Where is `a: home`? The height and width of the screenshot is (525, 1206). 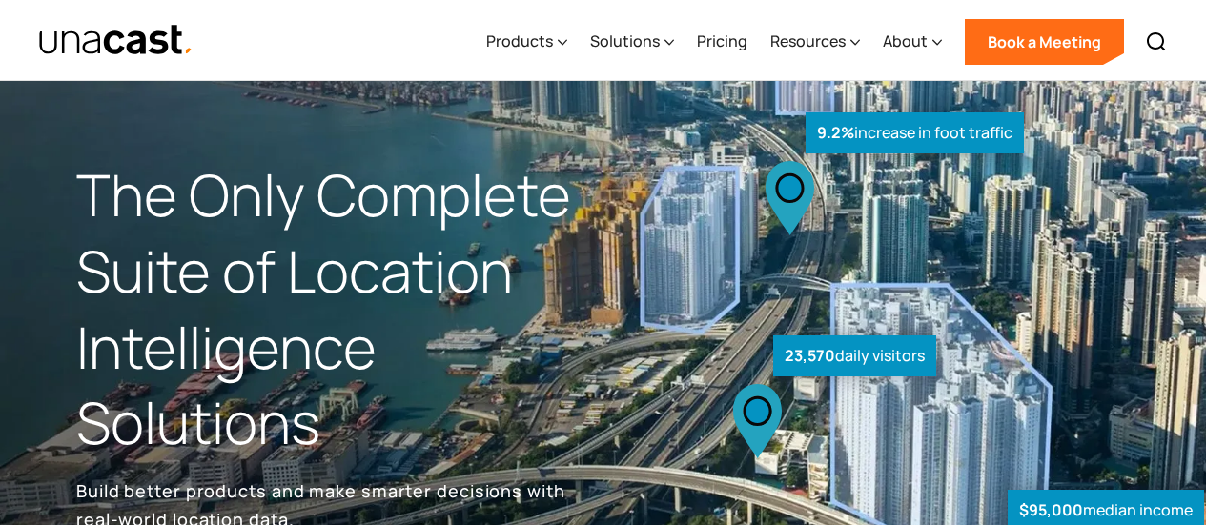 a: home is located at coordinates (115, 40).